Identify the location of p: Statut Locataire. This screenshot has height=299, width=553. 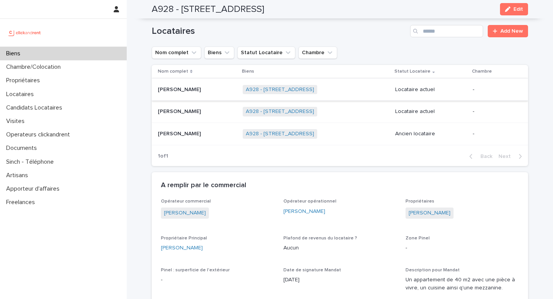
(412, 71).